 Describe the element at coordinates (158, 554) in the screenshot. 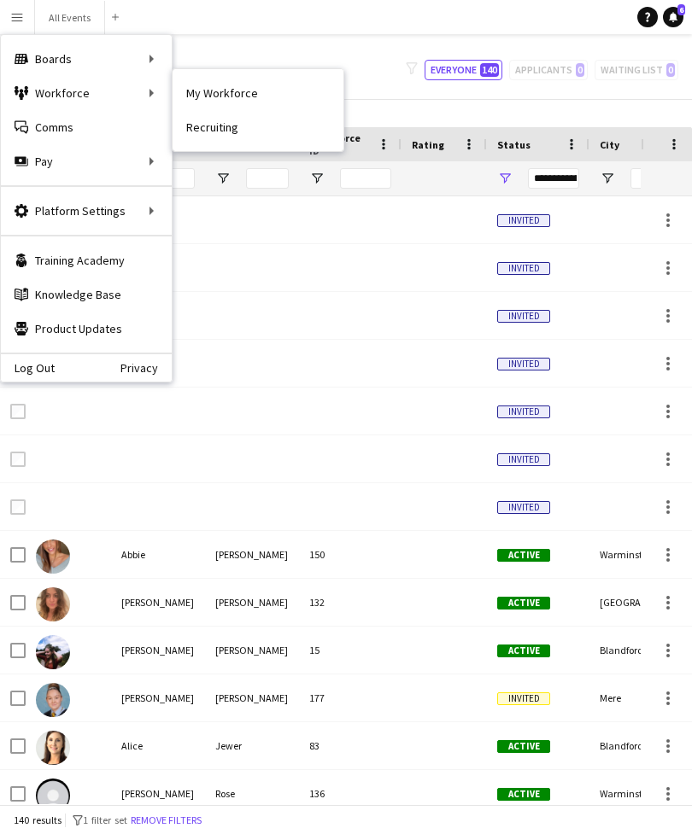

I see `div: Abbie` at that location.